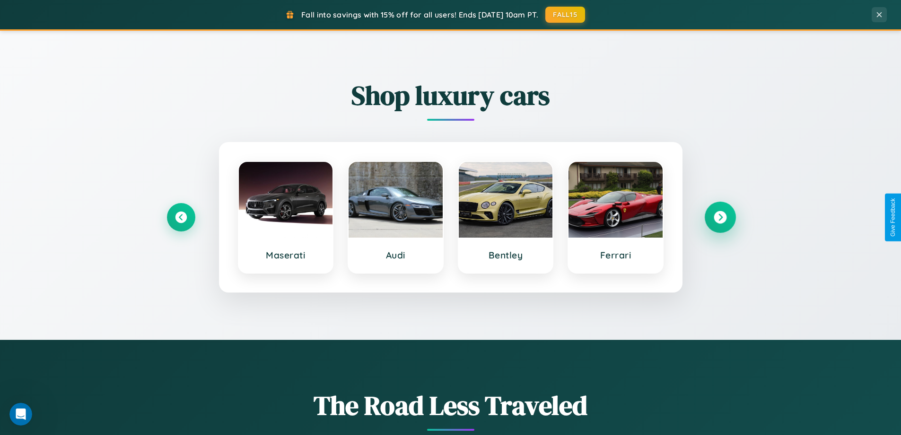  What do you see at coordinates (565, 15) in the screenshot?
I see `button: FALL15` at bounding box center [565, 15].